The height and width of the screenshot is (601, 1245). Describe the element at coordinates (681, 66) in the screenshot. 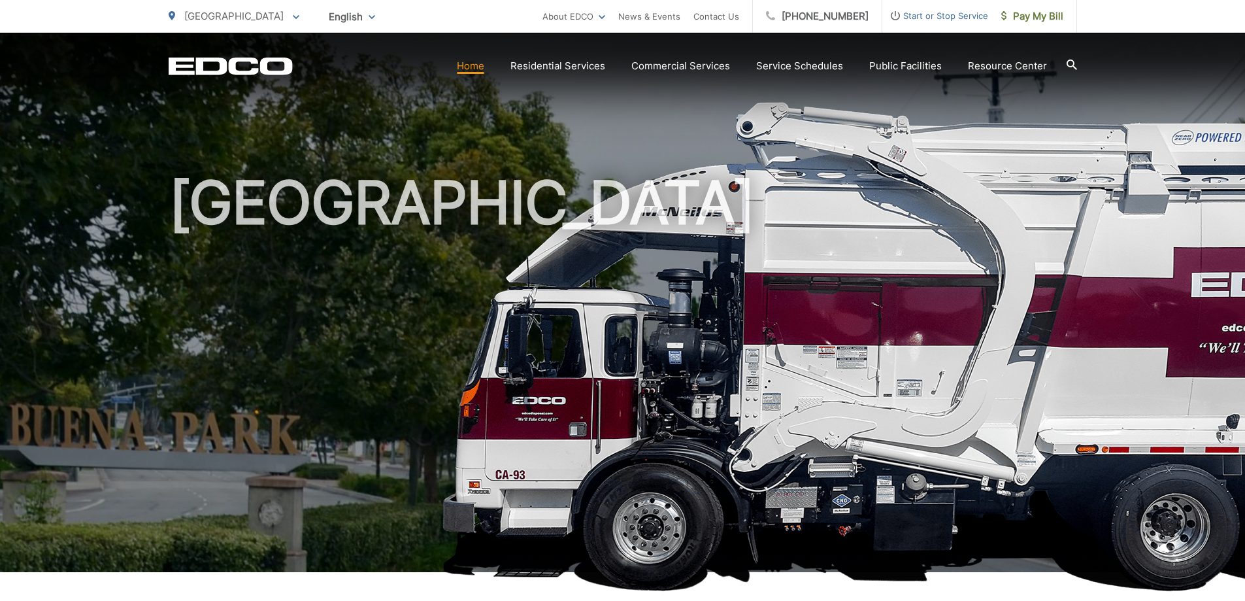

I see `a: Commercial Services` at that location.